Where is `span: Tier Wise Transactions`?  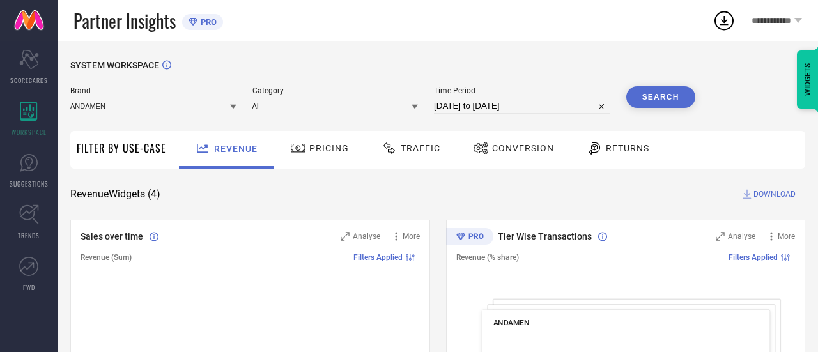 span: Tier Wise Transactions is located at coordinates (545, 237).